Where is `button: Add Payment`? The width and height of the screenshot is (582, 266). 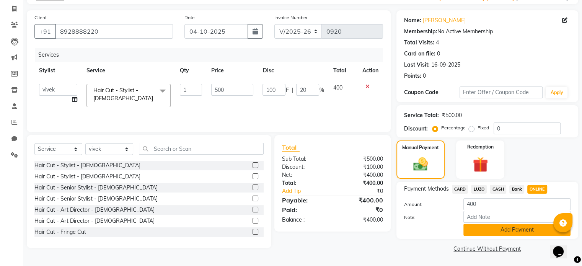 button: Add Payment is located at coordinates (517, 230).